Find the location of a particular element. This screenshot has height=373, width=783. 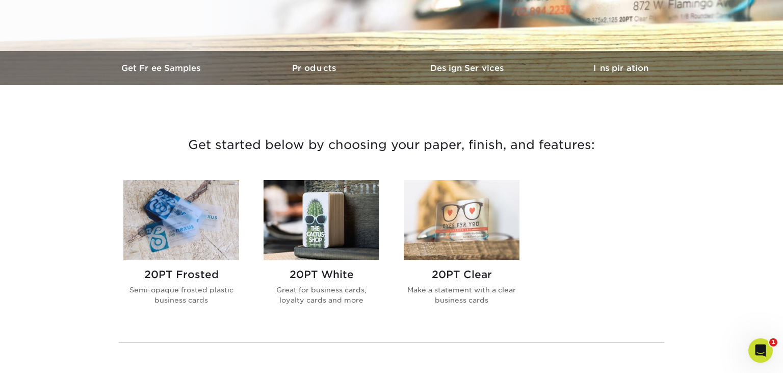

p: Great for business cards, loyalty cards and more is located at coordinates (321, 295).